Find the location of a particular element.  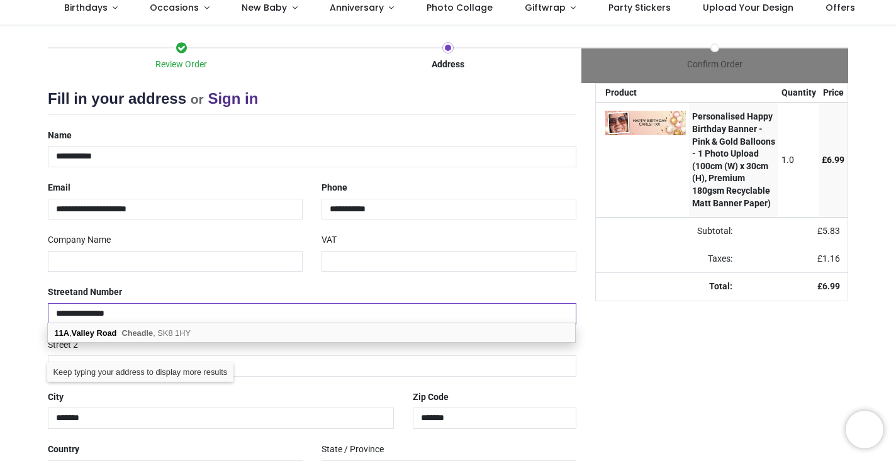

label: State / Province is located at coordinates (352, 450).